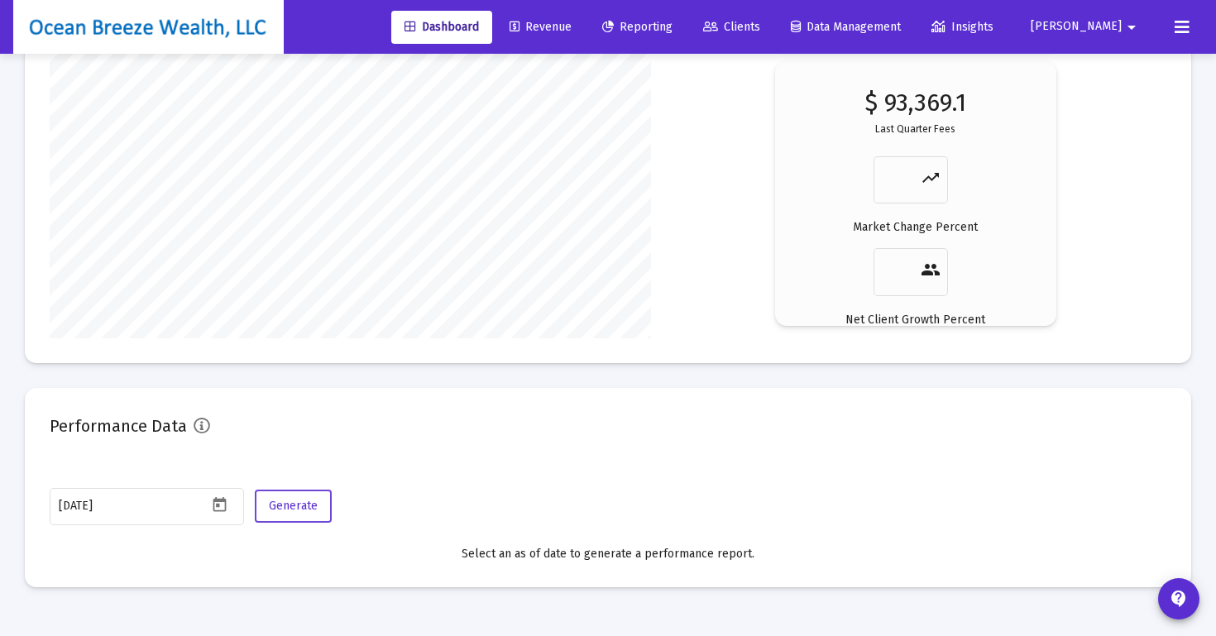 The image size is (1216, 636). What do you see at coordinates (637, 26) in the screenshot?
I see `span: Reporting` at bounding box center [637, 26].